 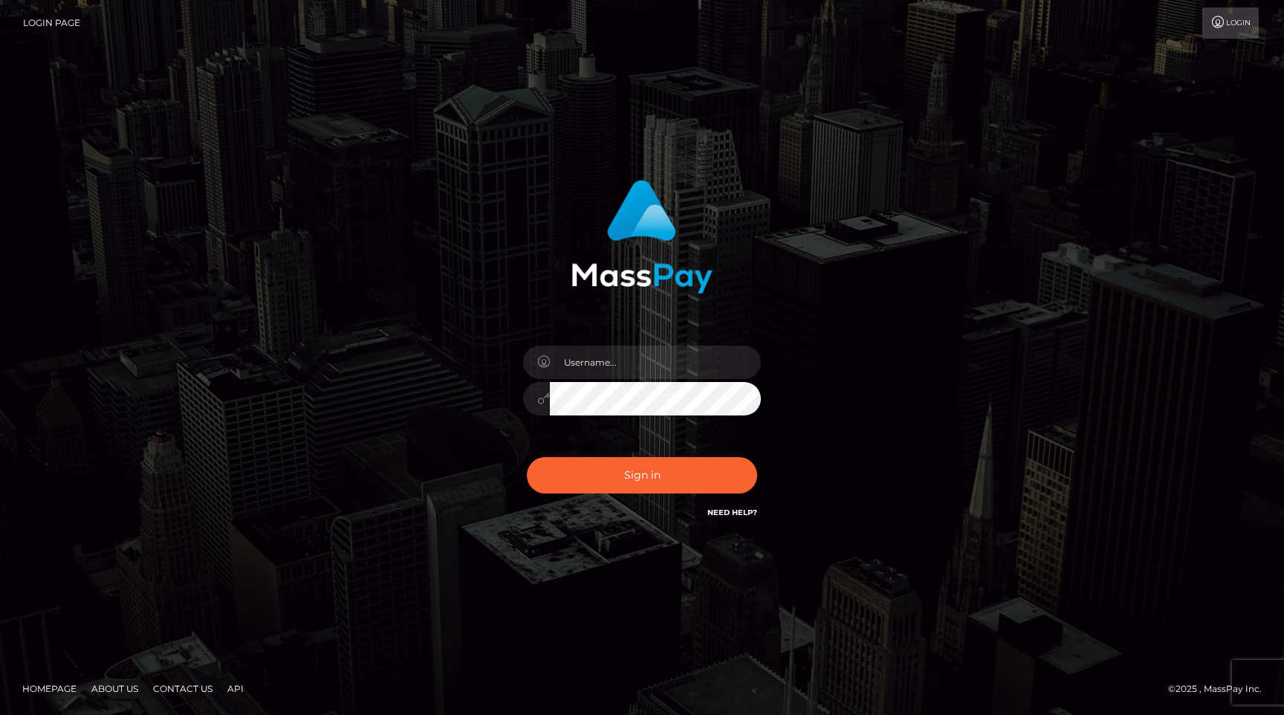 I want to click on a: Contact Us, so click(x=183, y=688).